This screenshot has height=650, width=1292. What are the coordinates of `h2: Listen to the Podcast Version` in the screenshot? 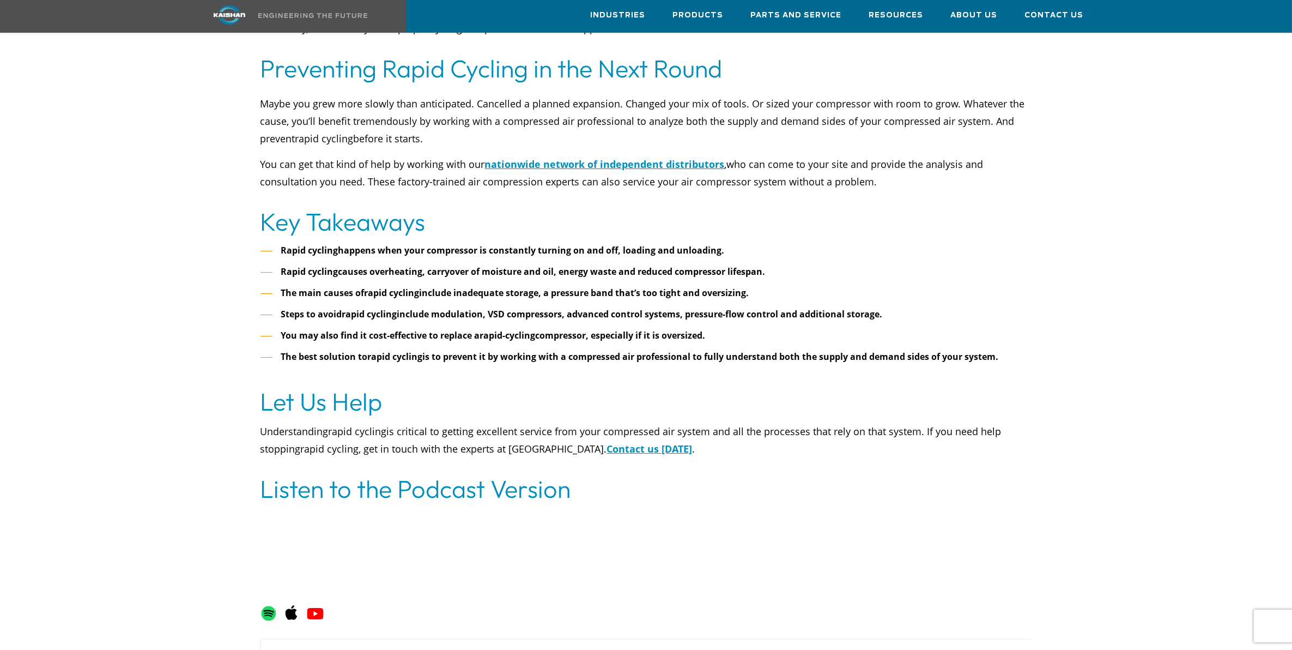 It's located at (647, 489).